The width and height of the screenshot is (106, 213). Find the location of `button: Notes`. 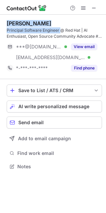

button: Notes is located at coordinates (54, 166).